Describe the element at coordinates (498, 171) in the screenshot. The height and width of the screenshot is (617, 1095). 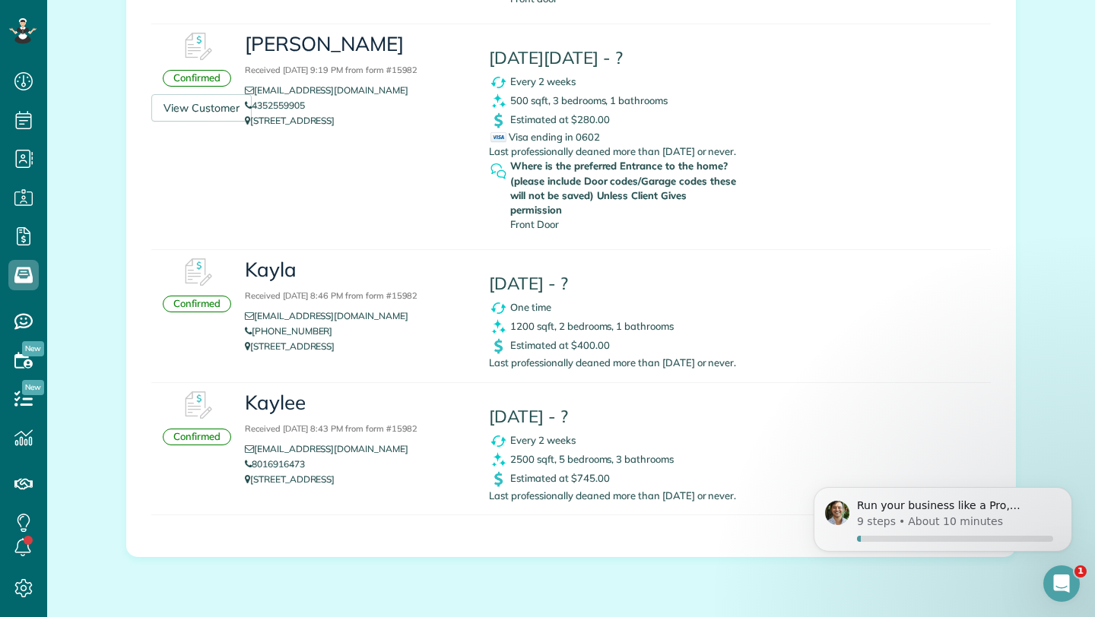
I see `img: question_symbol_icon-fa7b350da2b2fea416cef77984ae4cf4944ea5ab9e3d5925827a5d6b7129d3f6.png` at that location.